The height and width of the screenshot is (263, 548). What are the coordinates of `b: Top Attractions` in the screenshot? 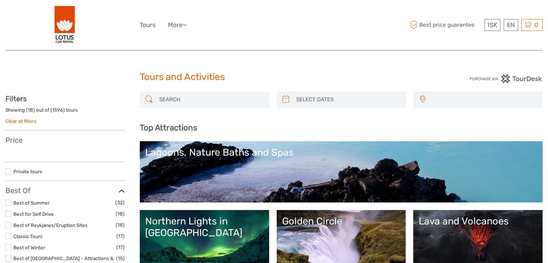 It's located at (168, 128).